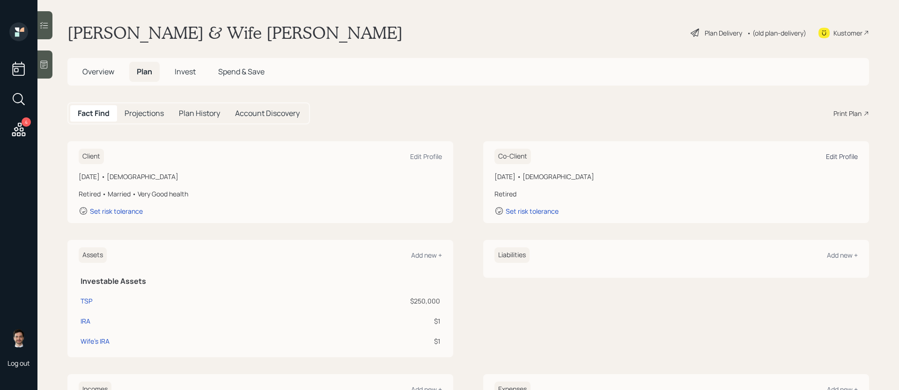  What do you see at coordinates (260, 281) in the screenshot?
I see `h5: Investable Assets` at bounding box center [260, 281].